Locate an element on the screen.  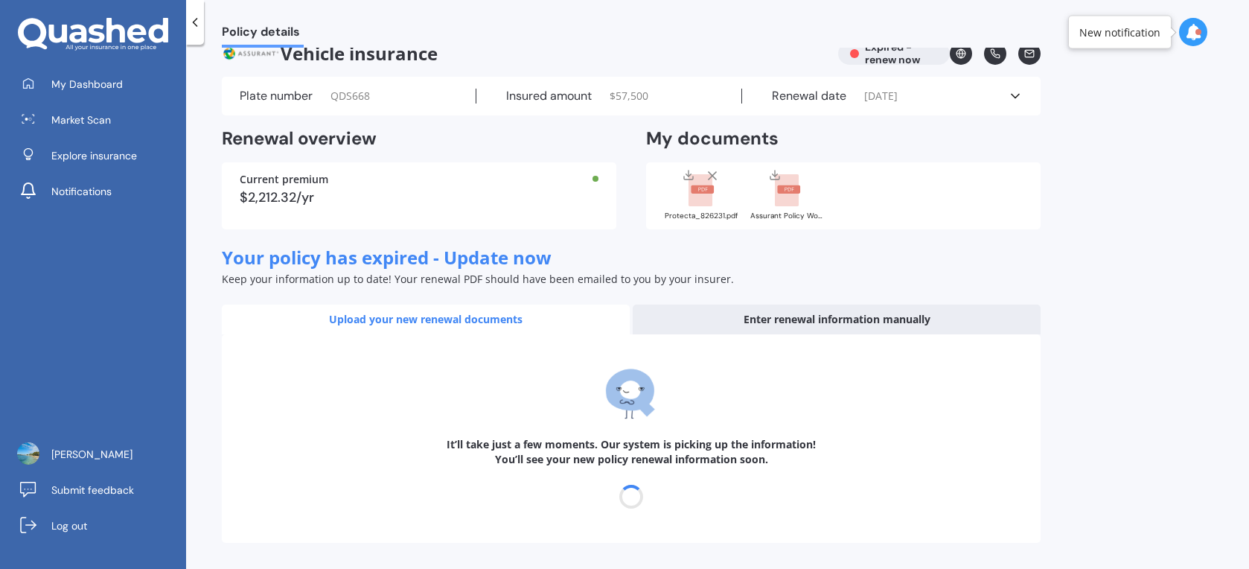
label: Renewal date is located at coordinates (809, 96).